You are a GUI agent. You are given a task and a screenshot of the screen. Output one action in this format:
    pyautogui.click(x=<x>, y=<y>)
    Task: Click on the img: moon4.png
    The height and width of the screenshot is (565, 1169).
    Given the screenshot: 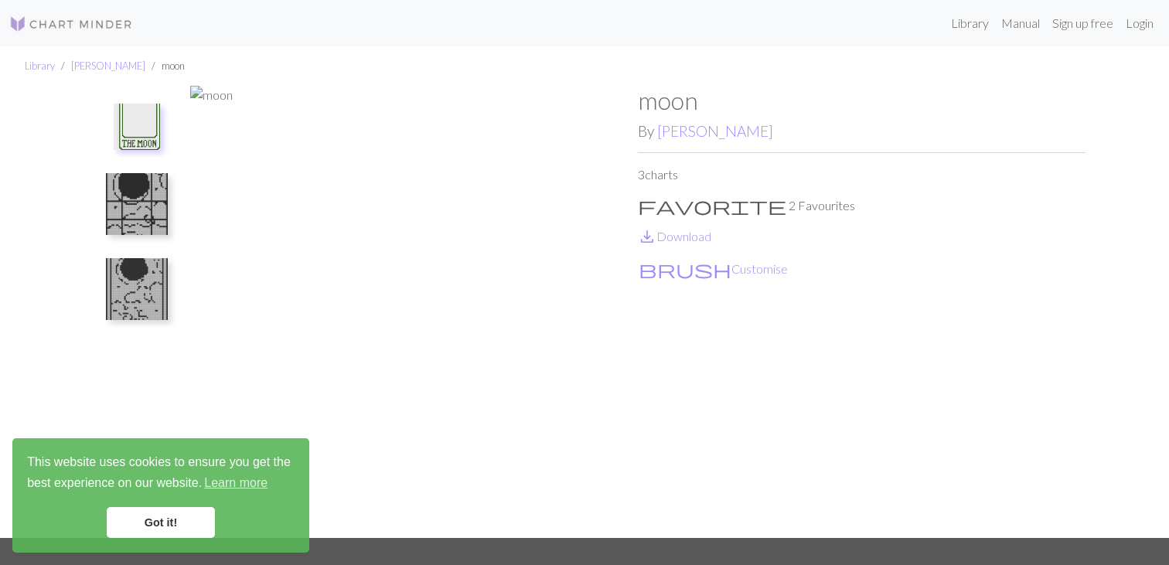 What is the action you would take?
    pyautogui.click(x=137, y=289)
    